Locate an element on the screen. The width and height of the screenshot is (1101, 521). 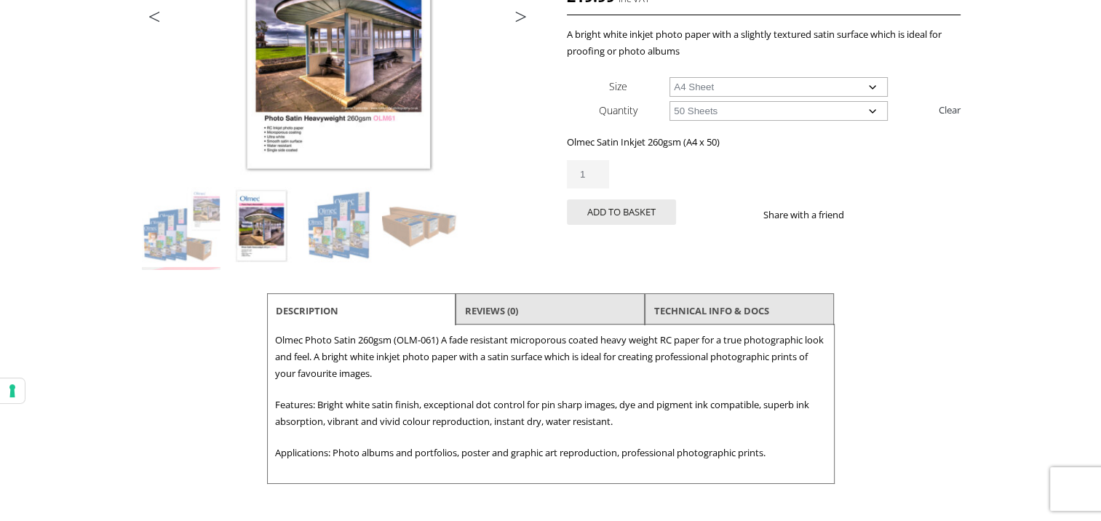
a: Reviews (0) is located at coordinates (491, 311).